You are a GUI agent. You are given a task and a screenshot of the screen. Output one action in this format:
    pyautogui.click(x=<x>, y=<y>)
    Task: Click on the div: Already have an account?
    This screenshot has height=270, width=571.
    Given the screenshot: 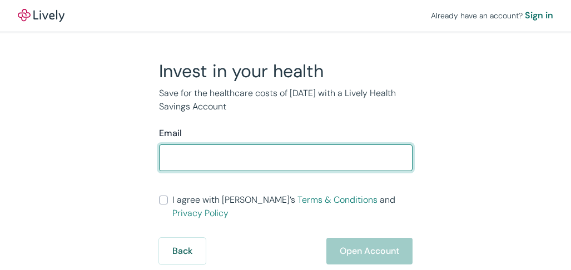 What is the action you would take?
    pyautogui.click(x=492, y=16)
    